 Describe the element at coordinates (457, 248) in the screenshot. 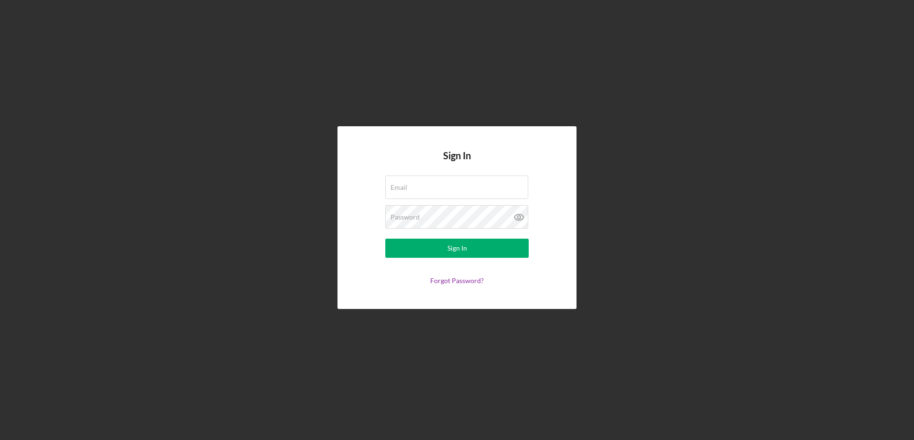

I see `button: Sign In` at that location.